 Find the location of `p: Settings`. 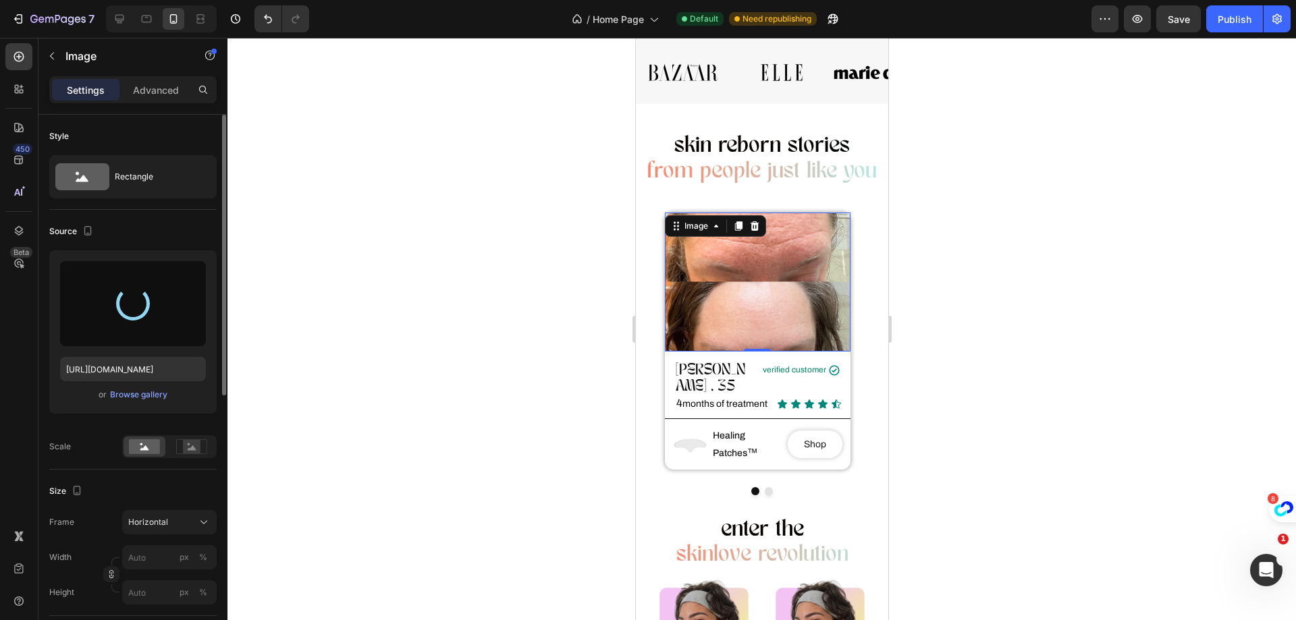

p: Settings is located at coordinates (86, 90).